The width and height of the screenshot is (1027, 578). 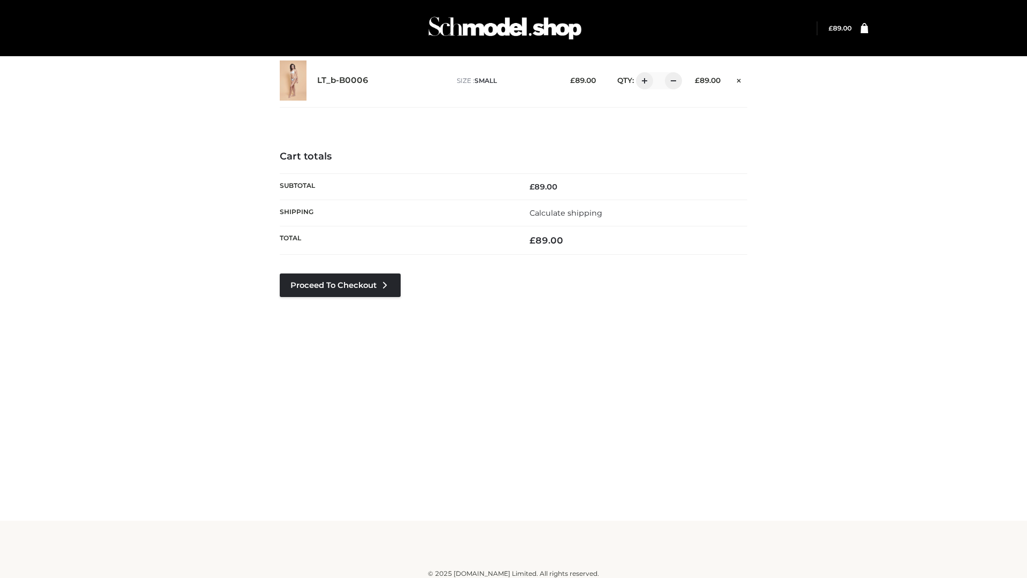 I want to click on a: Schmodel Admin 964, so click(x=505, y=28).